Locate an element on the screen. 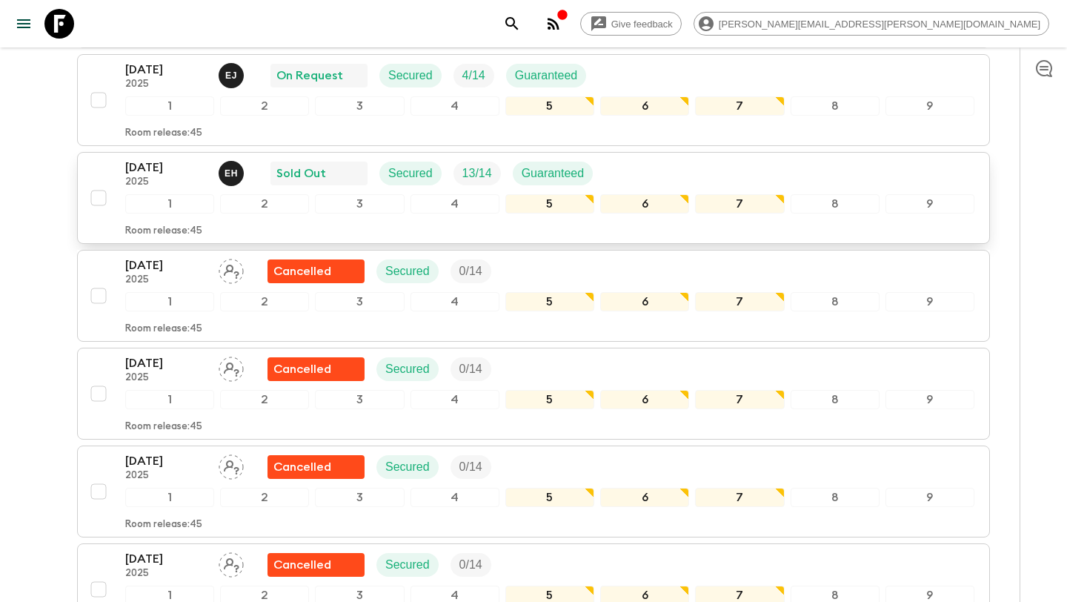 The height and width of the screenshot is (602, 1067). span: Euridice Hernandez is located at coordinates (233, 171).